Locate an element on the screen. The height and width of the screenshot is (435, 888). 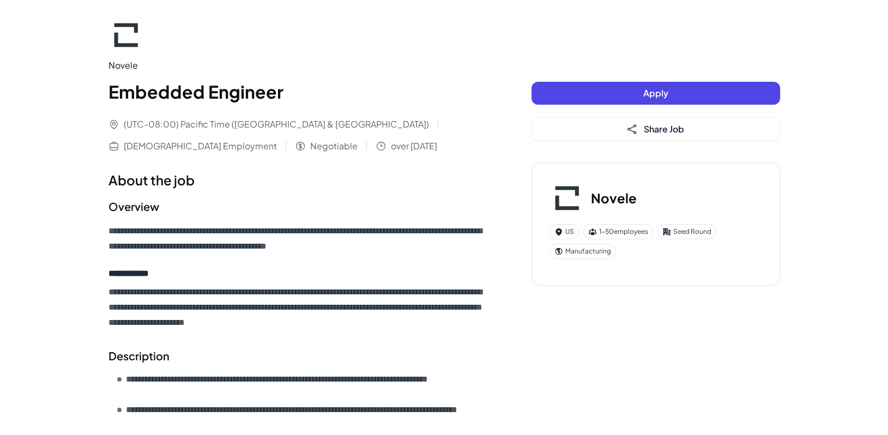
span: Apply is located at coordinates (656, 93).